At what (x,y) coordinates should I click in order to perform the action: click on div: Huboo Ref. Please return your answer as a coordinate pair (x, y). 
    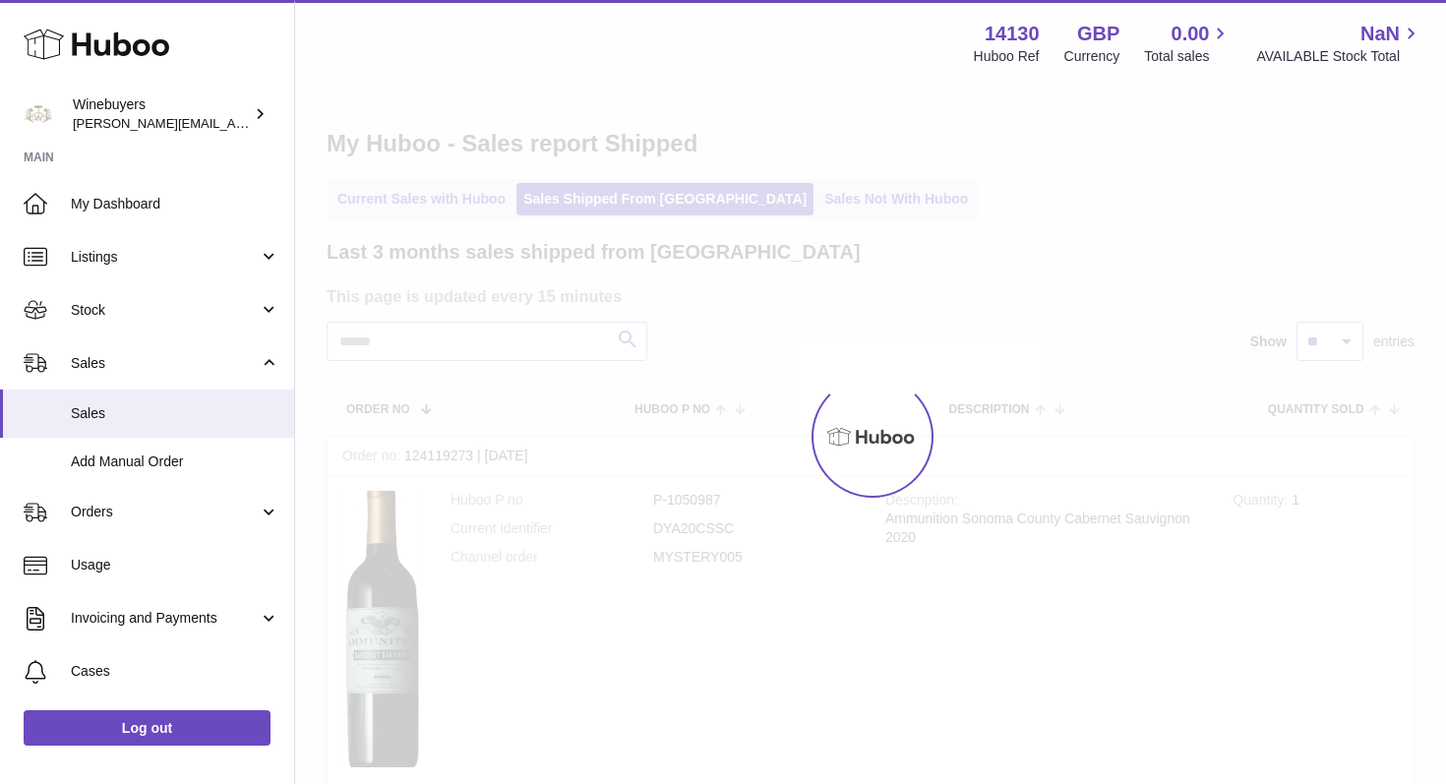
    Looking at the image, I should click on (1006, 56).